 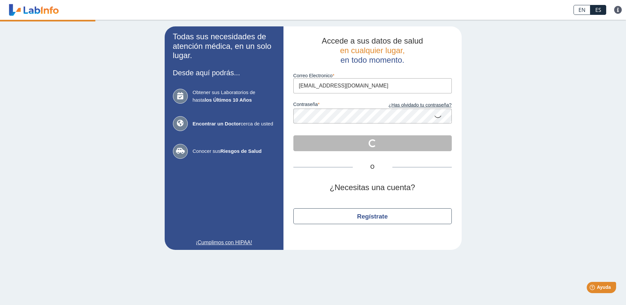 What do you see at coordinates (234, 124) in the screenshot?
I see `span: cerca de usted` at bounding box center [234, 124].